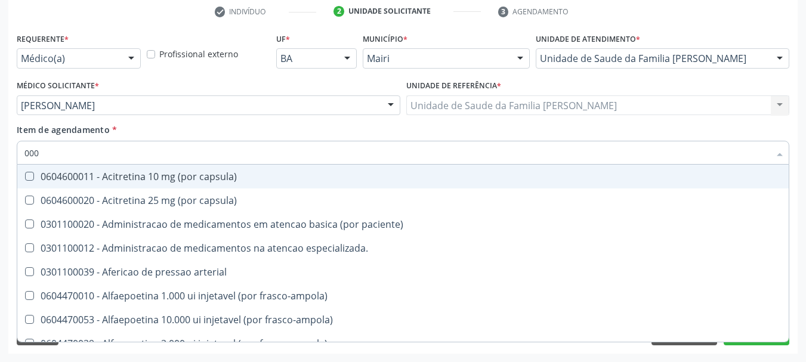  What do you see at coordinates (63, 130) in the screenshot?
I see `span: Item de agendamento` at bounding box center [63, 130].